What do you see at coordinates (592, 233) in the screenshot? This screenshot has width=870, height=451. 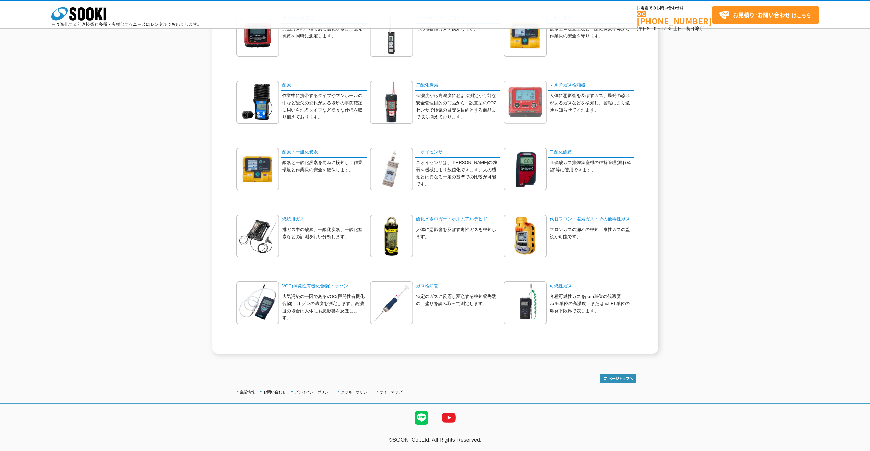 I see `p: フロンガスの漏れの検知、毒性ガスの監視が可能です。` at bounding box center [592, 233].